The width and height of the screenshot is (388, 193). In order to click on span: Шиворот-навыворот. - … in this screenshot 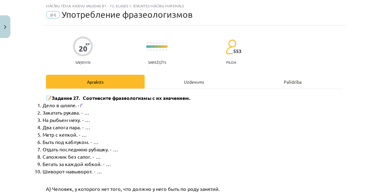, I will do `click(72, 171)`.